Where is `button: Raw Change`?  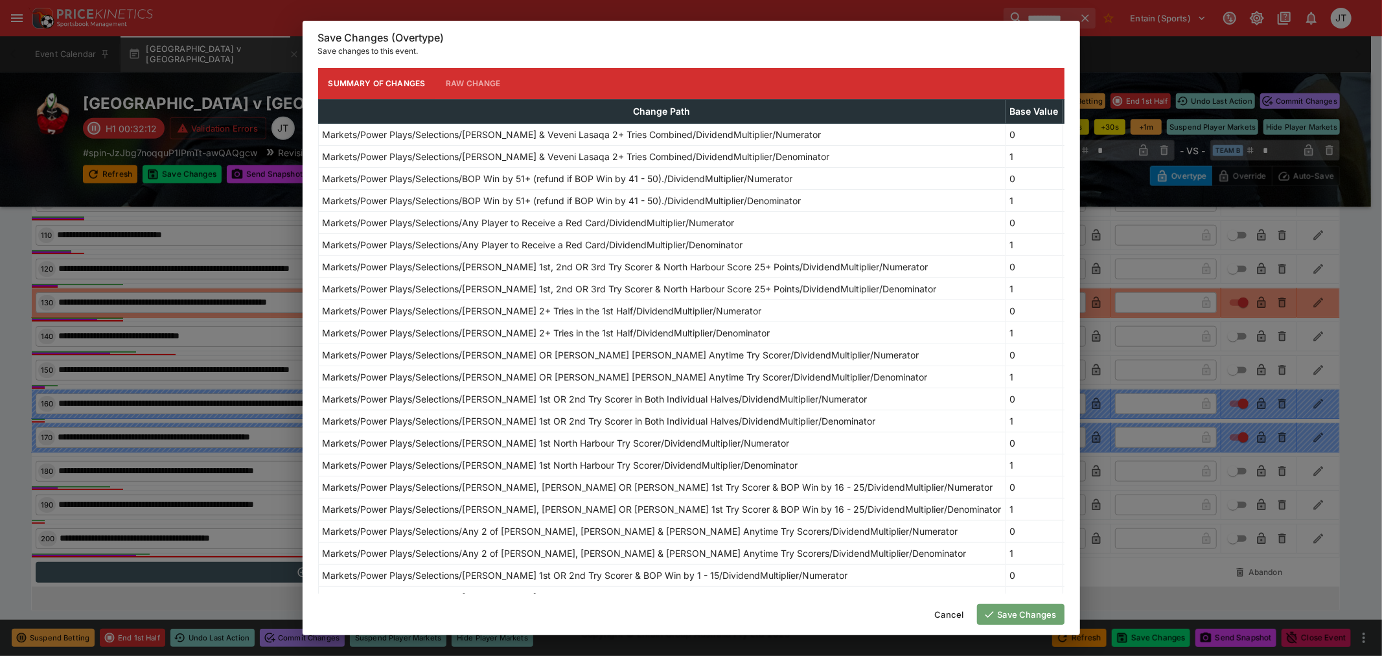
button: Raw Change is located at coordinates (473, 84).